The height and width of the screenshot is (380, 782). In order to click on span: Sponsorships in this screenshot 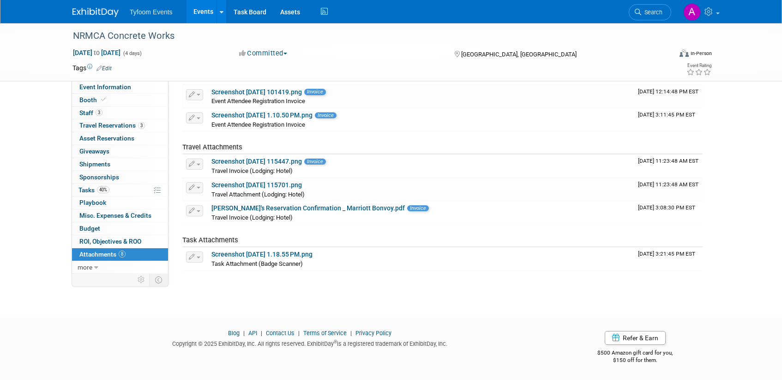, I will do `click(99, 177)`.